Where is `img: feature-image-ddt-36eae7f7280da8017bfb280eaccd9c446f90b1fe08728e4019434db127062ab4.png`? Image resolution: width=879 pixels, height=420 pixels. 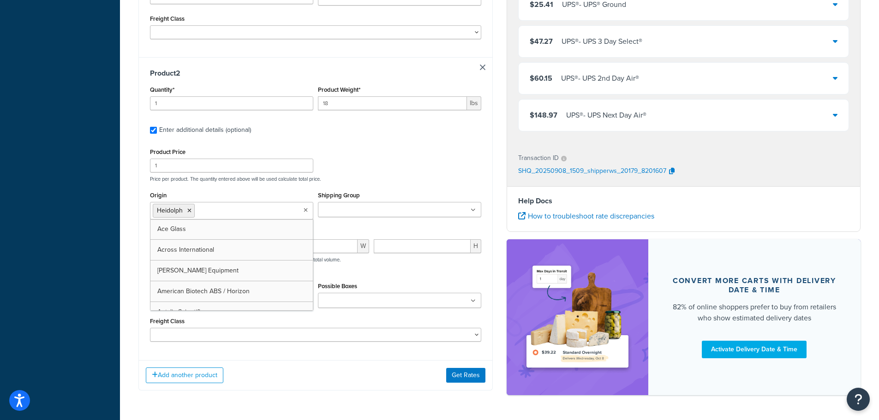 img: feature-image-ddt-36eae7f7280da8017bfb280eaccd9c446f90b1fe08728e4019434db127062ab4.png is located at coordinates (577, 317).